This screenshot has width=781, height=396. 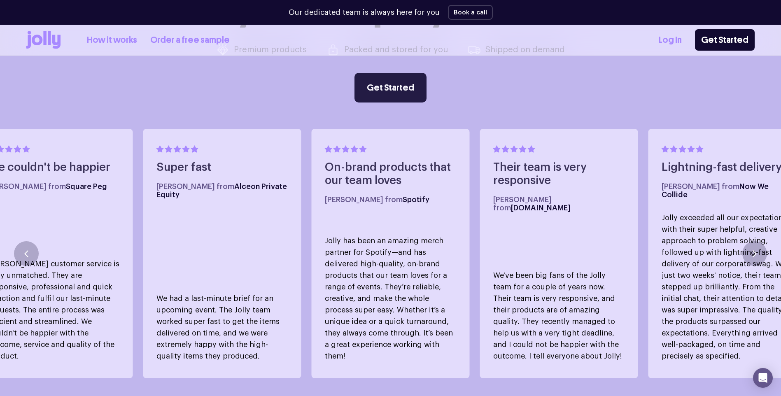 What do you see at coordinates (391, 174) in the screenshot?
I see `h4: On-brand products that our team loves` at bounding box center [391, 174].